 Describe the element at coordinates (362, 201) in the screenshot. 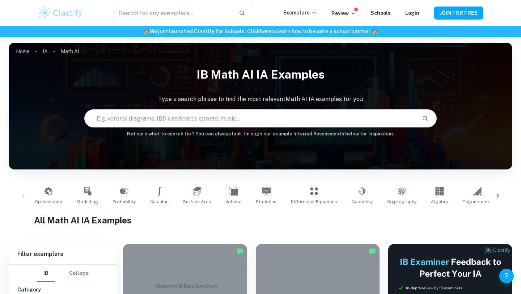

I see `span: Geometry` at that location.